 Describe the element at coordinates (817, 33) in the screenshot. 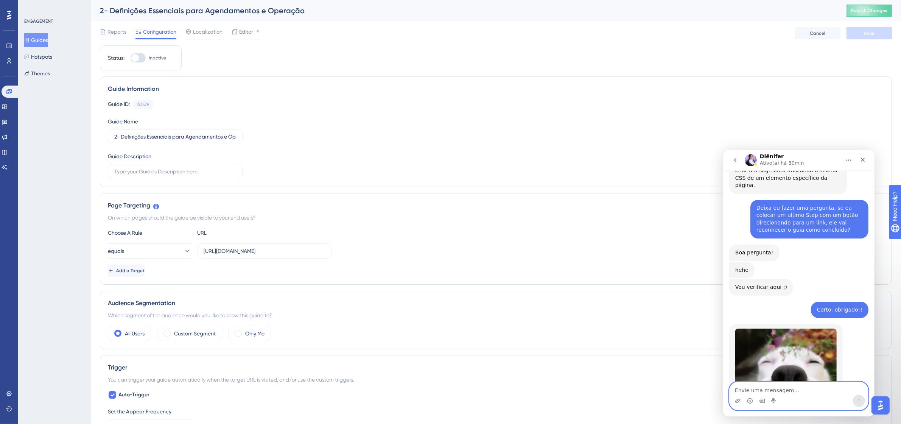

I see `span: Cancel` at that location.